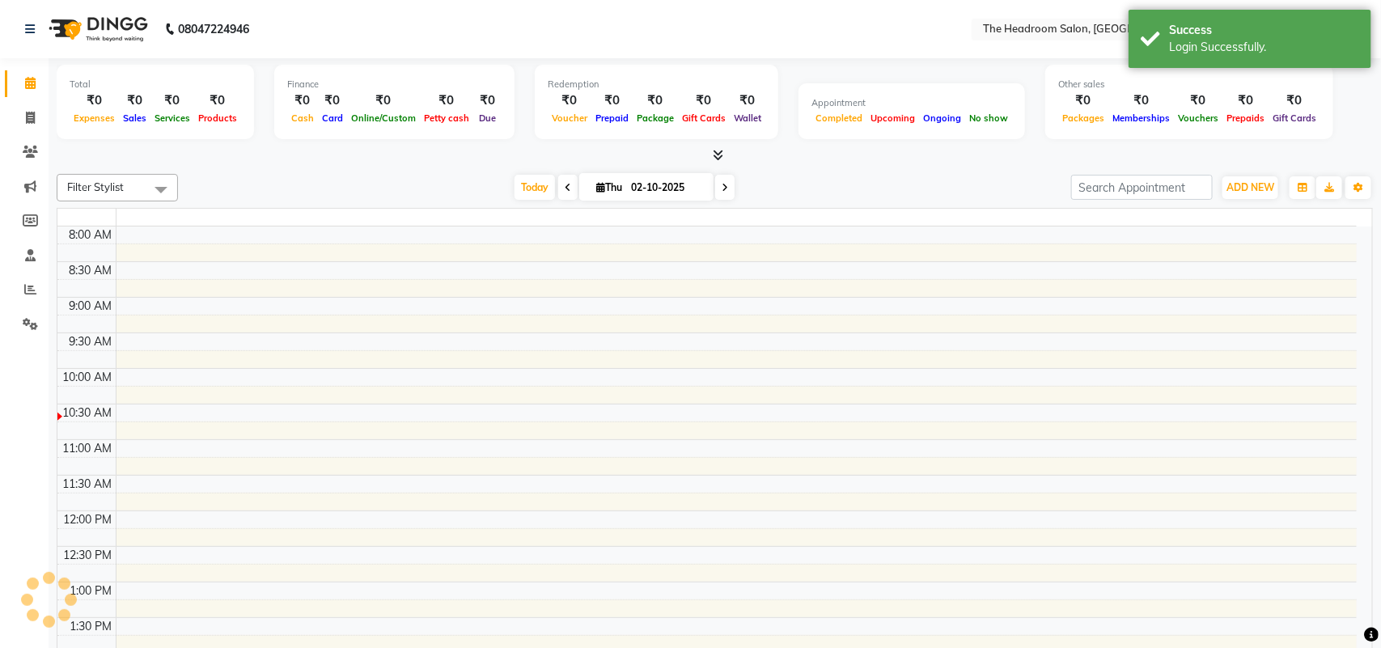 The image size is (1381, 648). I want to click on span: Today, so click(535, 187).